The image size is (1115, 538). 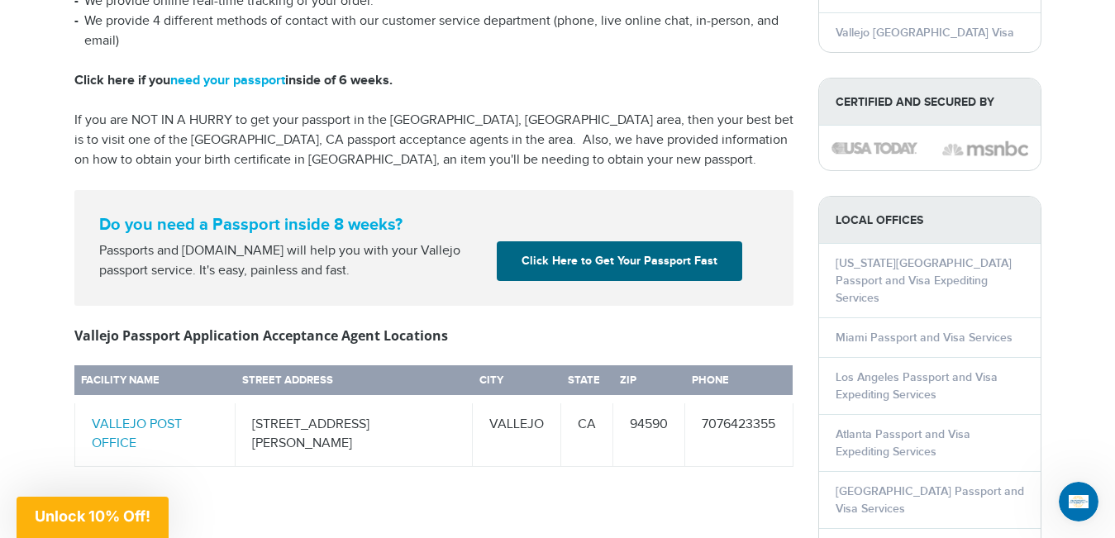 I want to click on th: State, so click(x=587, y=382).